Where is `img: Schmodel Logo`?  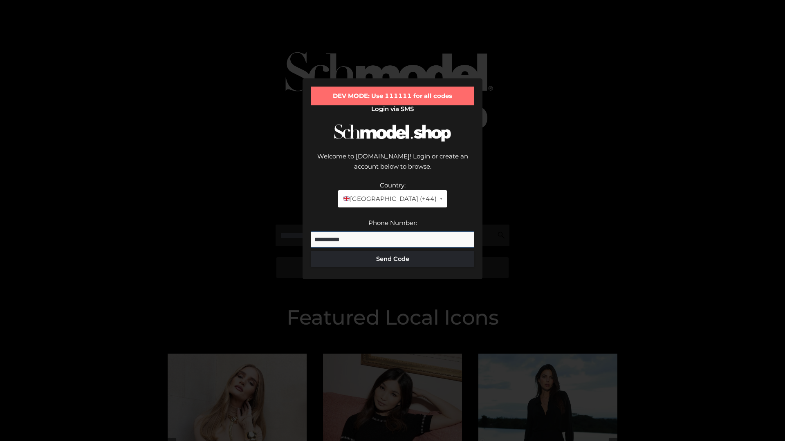
img: Schmodel Logo is located at coordinates (392, 133).